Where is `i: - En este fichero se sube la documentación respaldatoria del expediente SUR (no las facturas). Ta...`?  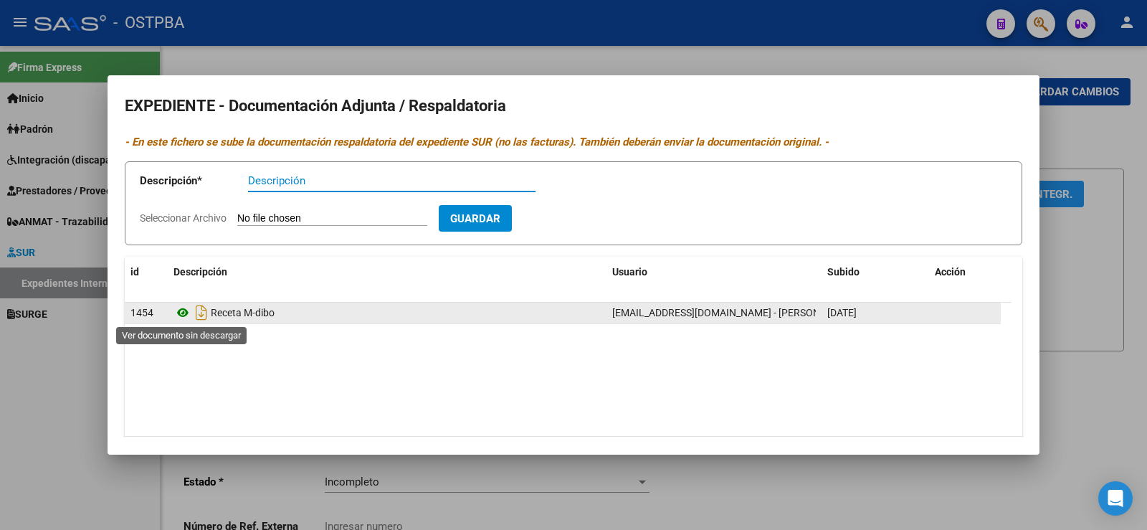 i: - En este fichero se sube la documentación respaldatoria del expediente SUR (no las facturas). Ta... is located at coordinates (477, 142).